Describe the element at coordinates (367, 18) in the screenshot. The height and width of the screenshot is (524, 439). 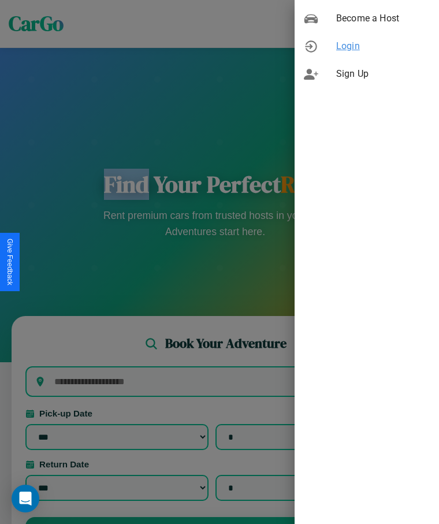
I see `div: Become a Host` at that location.